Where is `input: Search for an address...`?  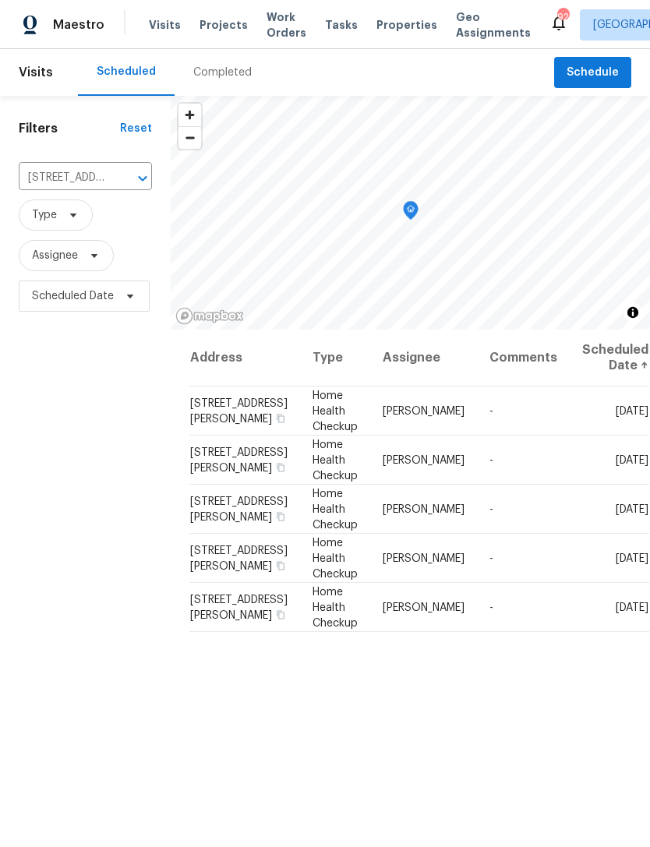
input: Search for an address... is located at coordinates (63, 178).